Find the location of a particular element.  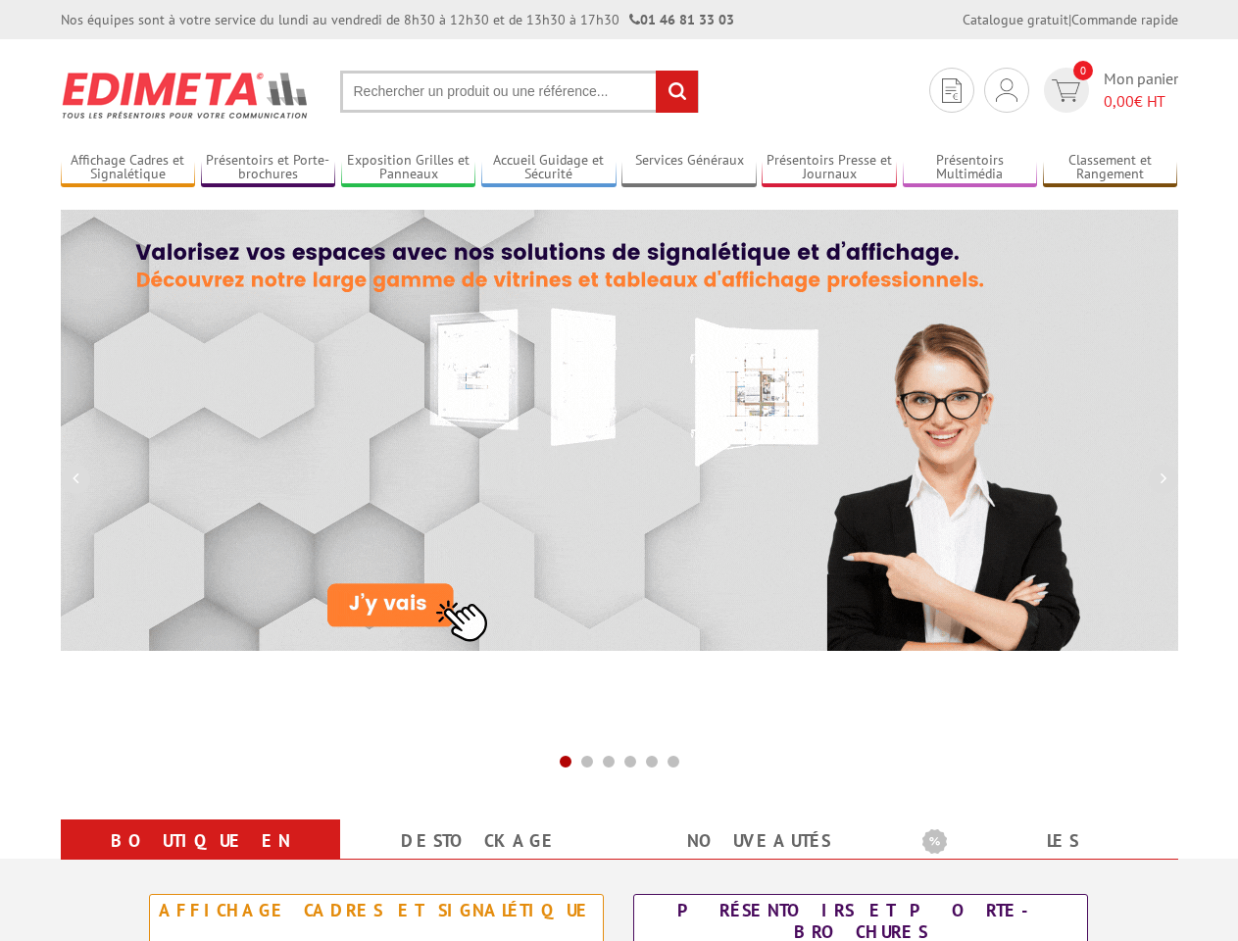

a: Présentoirs Multimédia is located at coordinates (970, 168).